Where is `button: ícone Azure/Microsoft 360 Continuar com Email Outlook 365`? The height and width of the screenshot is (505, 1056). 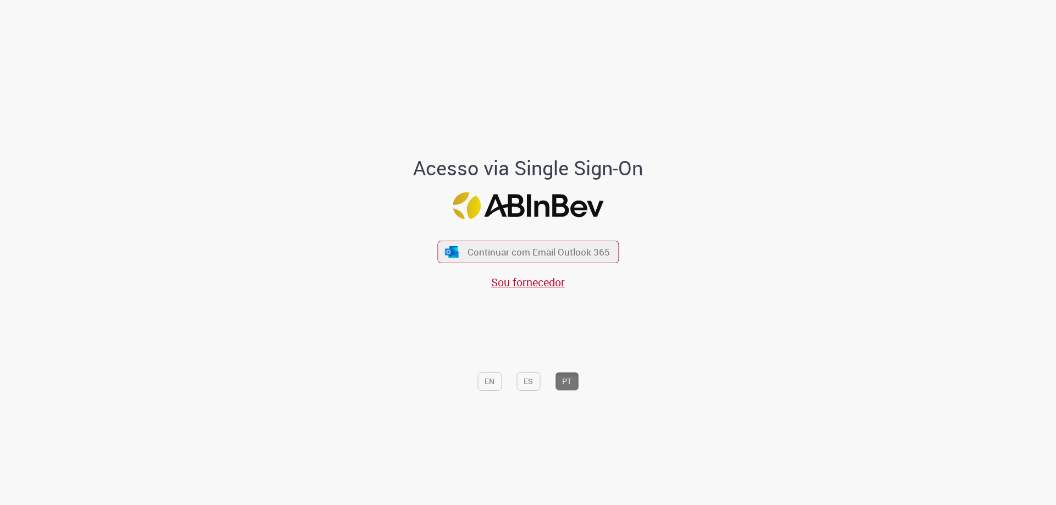
button: ícone Azure/Microsoft 360 Continuar com Email Outlook 365 is located at coordinates (528, 252).